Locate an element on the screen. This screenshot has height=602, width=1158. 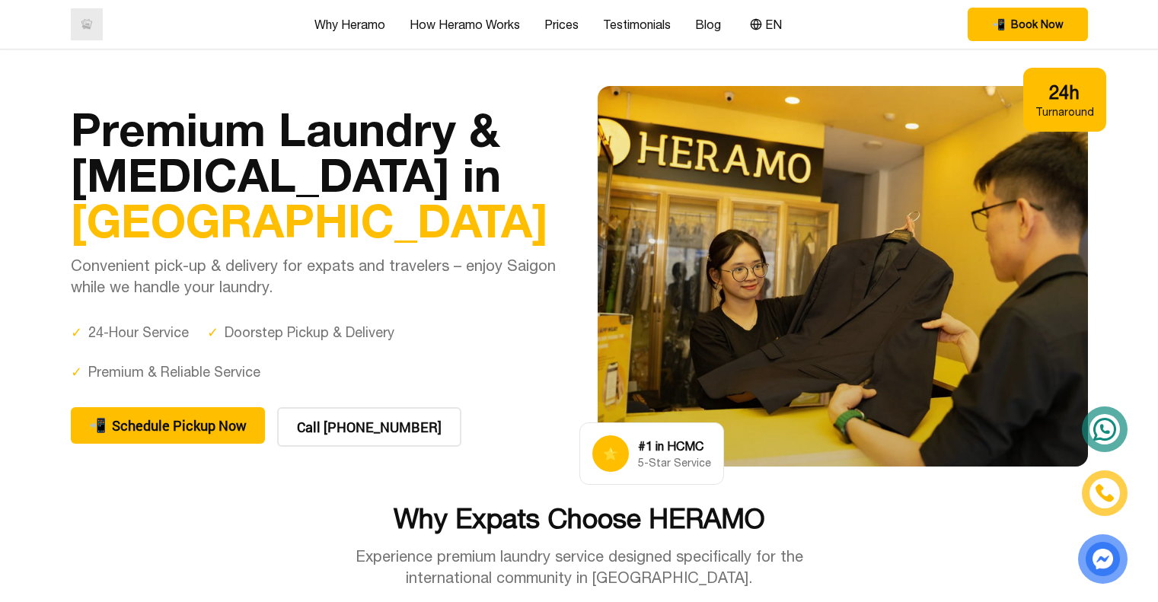
img: phone-icon is located at coordinates (1105, 494).